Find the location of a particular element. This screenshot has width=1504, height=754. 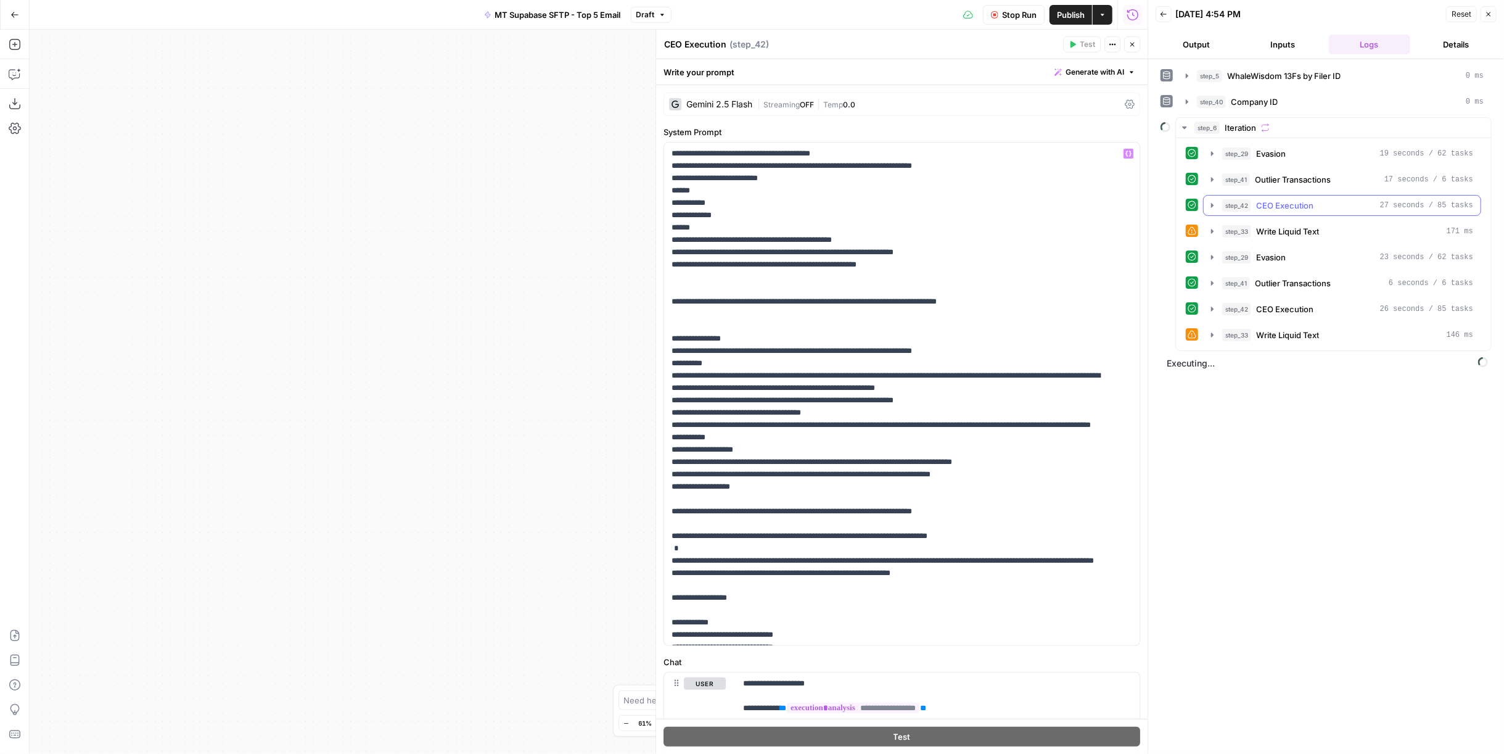

span: Iteration is located at coordinates (1240, 128).